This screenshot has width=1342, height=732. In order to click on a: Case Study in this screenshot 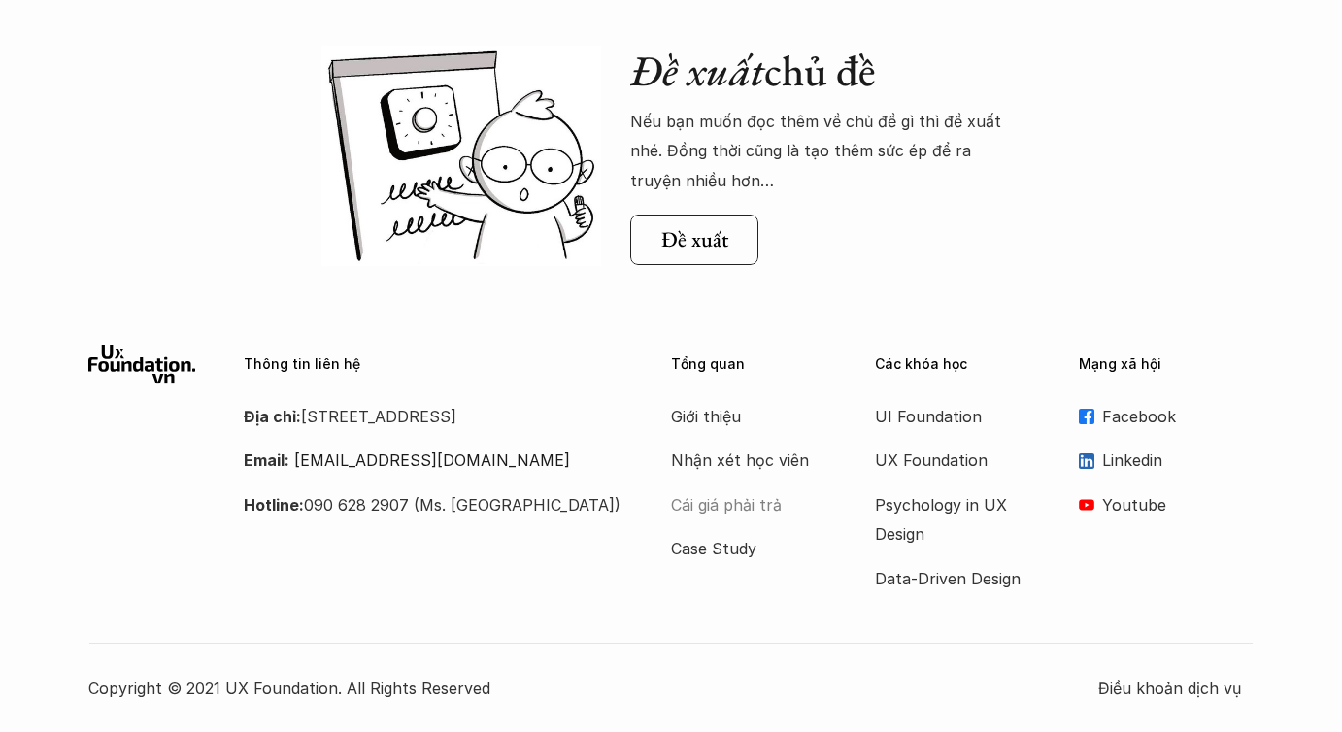, I will do `click(749, 549)`.